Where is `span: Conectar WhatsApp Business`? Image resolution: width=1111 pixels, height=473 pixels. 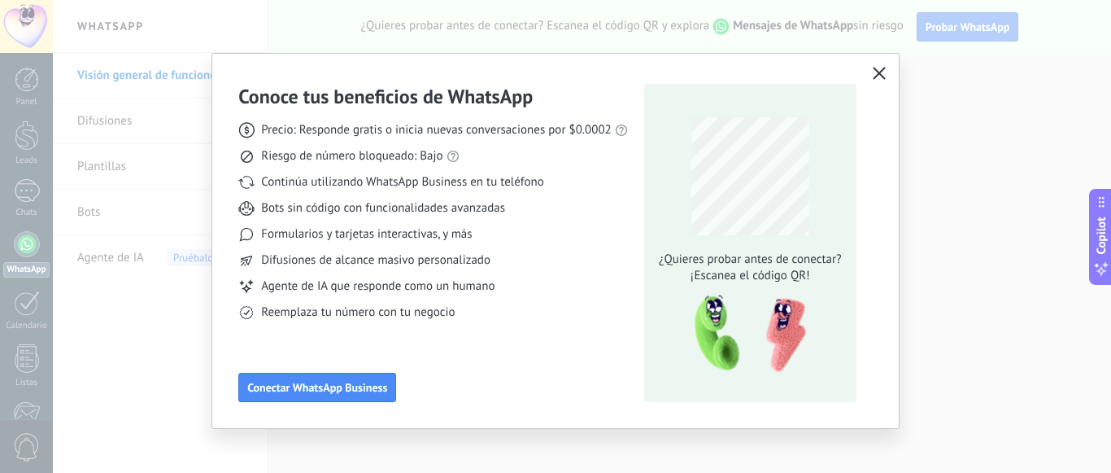
span: Conectar WhatsApp Business is located at coordinates (317, 387).